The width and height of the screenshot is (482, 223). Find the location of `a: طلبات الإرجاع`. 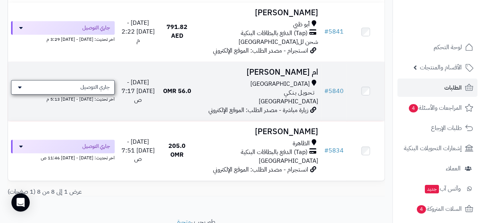

a: طلبات الإرجاع is located at coordinates (437, 128).